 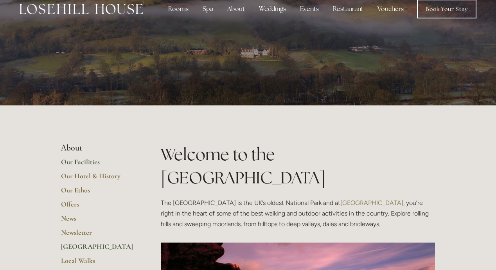 I want to click on a: Newsletter, so click(x=98, y=235).